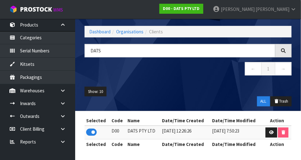  What do you see at coordinates (100, 32) in the screenshot?
I see `a: Dashboard` at bounding box center [100, 32].